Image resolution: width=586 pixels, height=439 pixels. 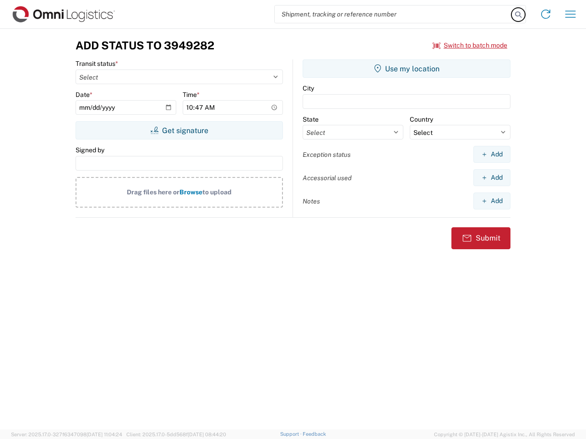 What do you see at coordinates (176, 435) in the screenshot?
I see `span: Client: 2025.17.0-5dd568f` at bounding box center [176, 435].